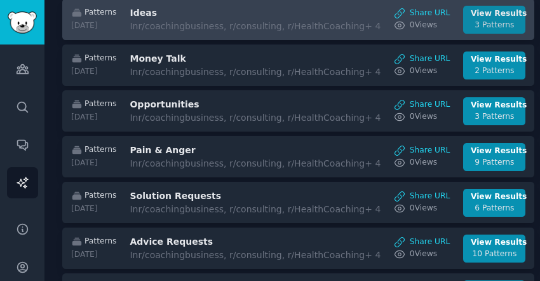 This screenshot has height=281, width=540. Describe the element at coordinates (22, 22) in the screenshot. I see `img: GummySearch logo` at that location.